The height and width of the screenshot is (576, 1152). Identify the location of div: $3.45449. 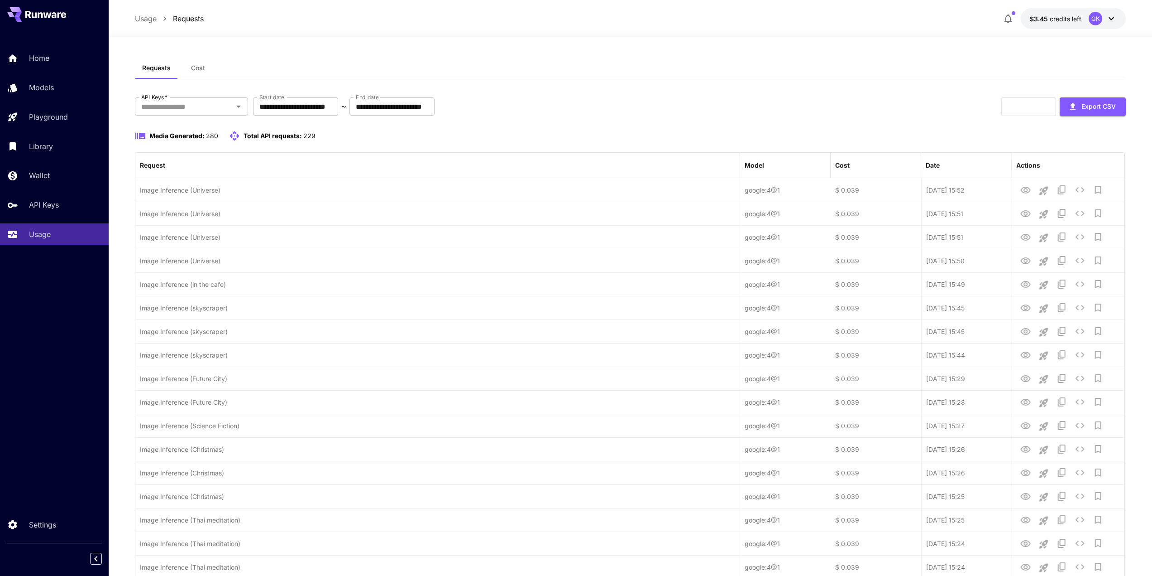
(1056, 19).